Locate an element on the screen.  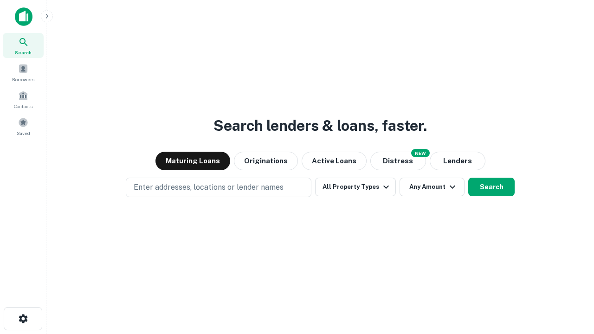
a: Borrowers is located at coordinates (23, 72).